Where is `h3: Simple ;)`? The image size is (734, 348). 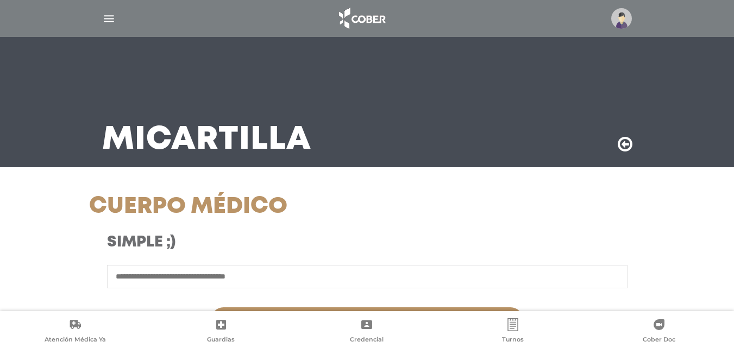 h3: Simple ;) is located at coordinates (272, 243).